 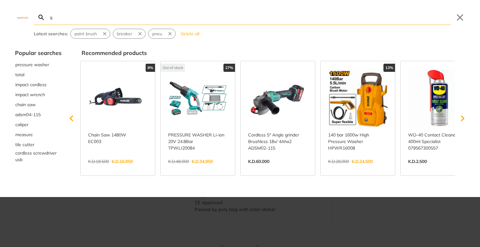 I want to click on button: Select suggestion: total, so click(x=38, y=75).